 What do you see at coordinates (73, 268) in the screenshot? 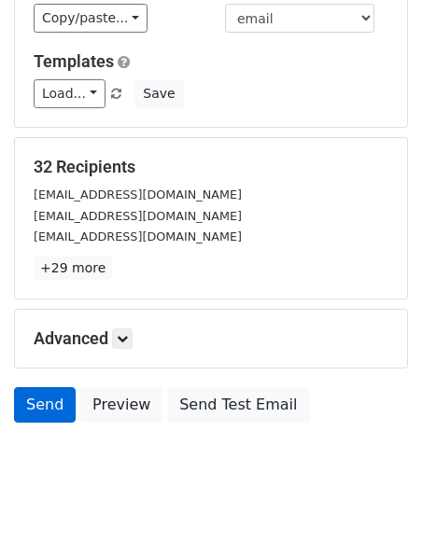
I see `a: +29 more` at bounding box center [73, 268].